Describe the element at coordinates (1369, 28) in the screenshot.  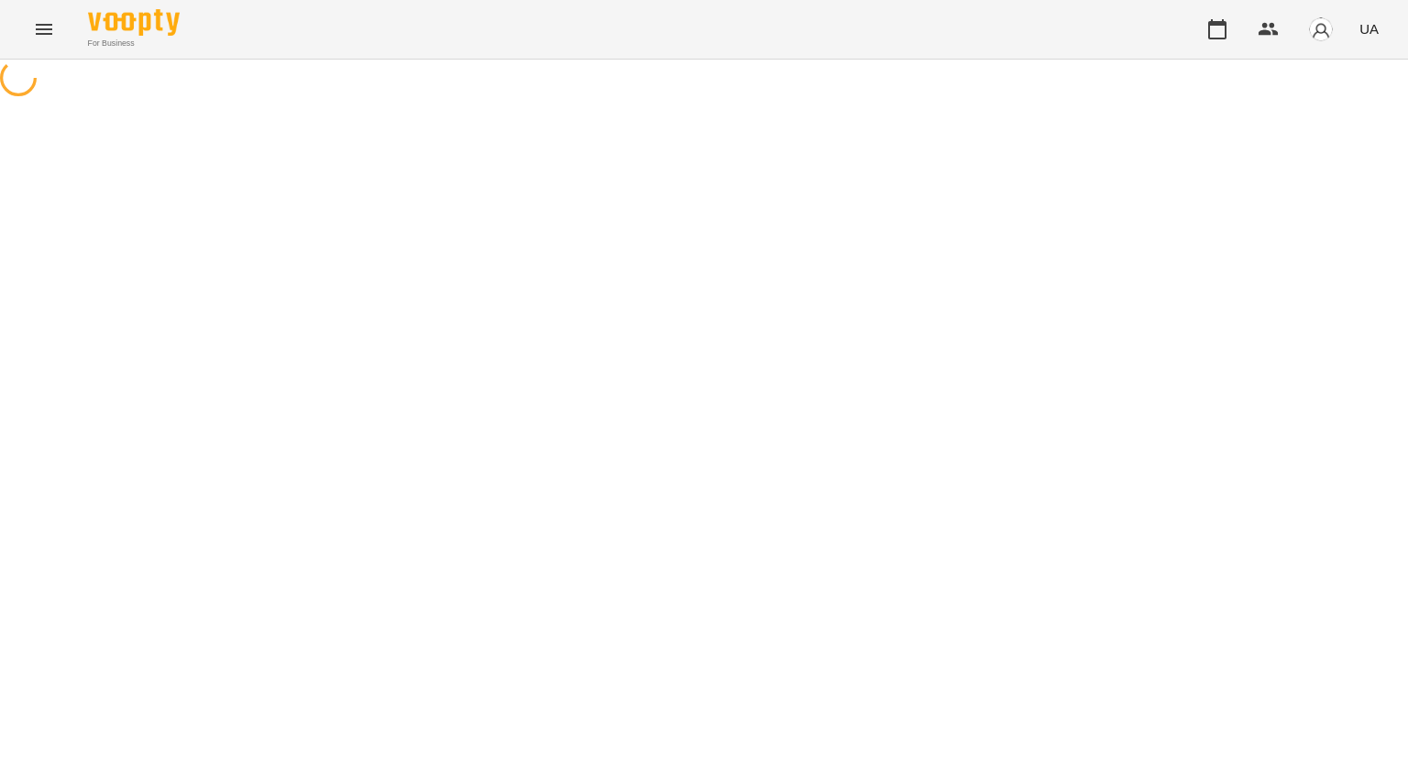
I see `button: UA` at that location.